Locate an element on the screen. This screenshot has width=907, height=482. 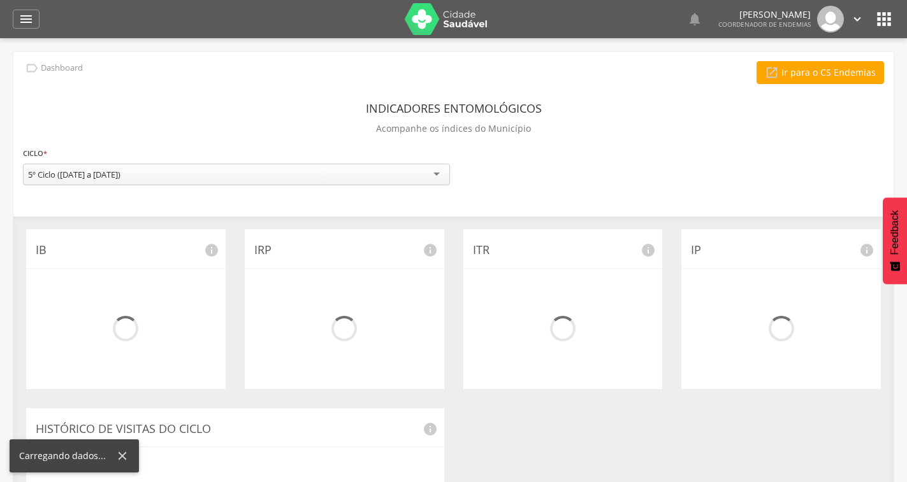
p: Dashboard is located at coordinates (62, 68).